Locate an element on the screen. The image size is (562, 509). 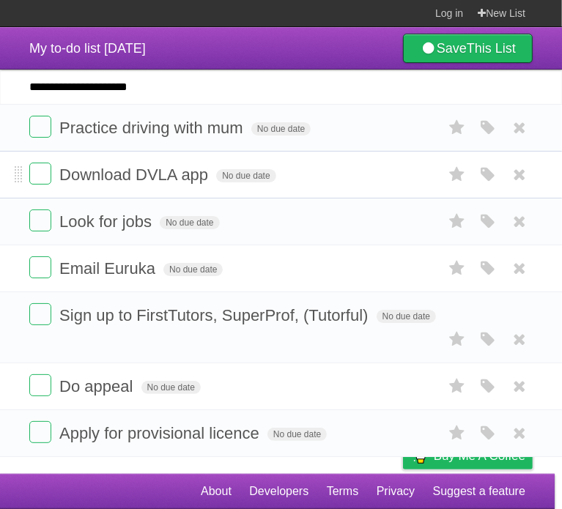
a: Privacy is located at coordinates (396, 492).